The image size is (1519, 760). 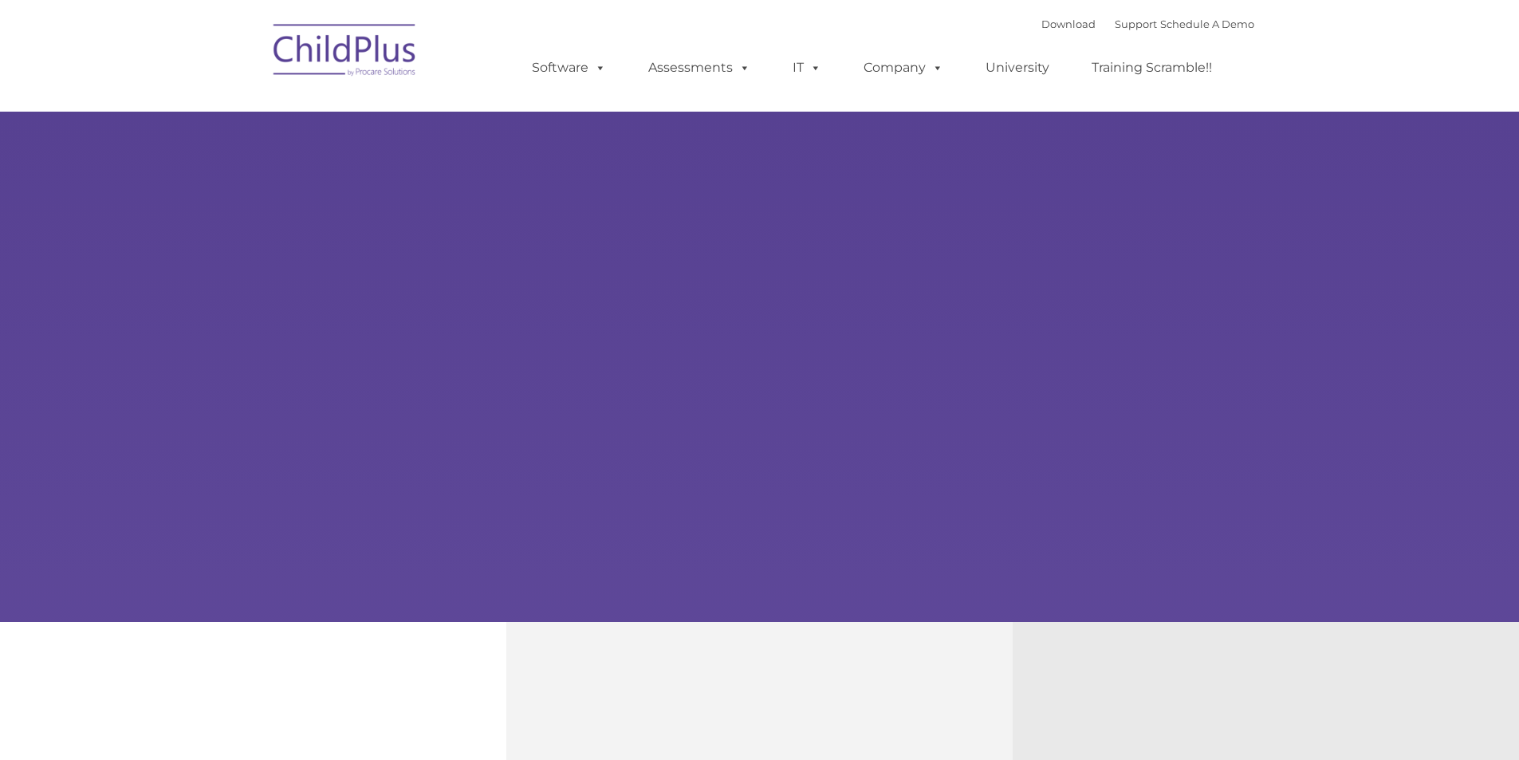 What do you see at coordinates (699, 68) in the screenshot?
I see `a: Assessments` at bounding box center [699, 68].